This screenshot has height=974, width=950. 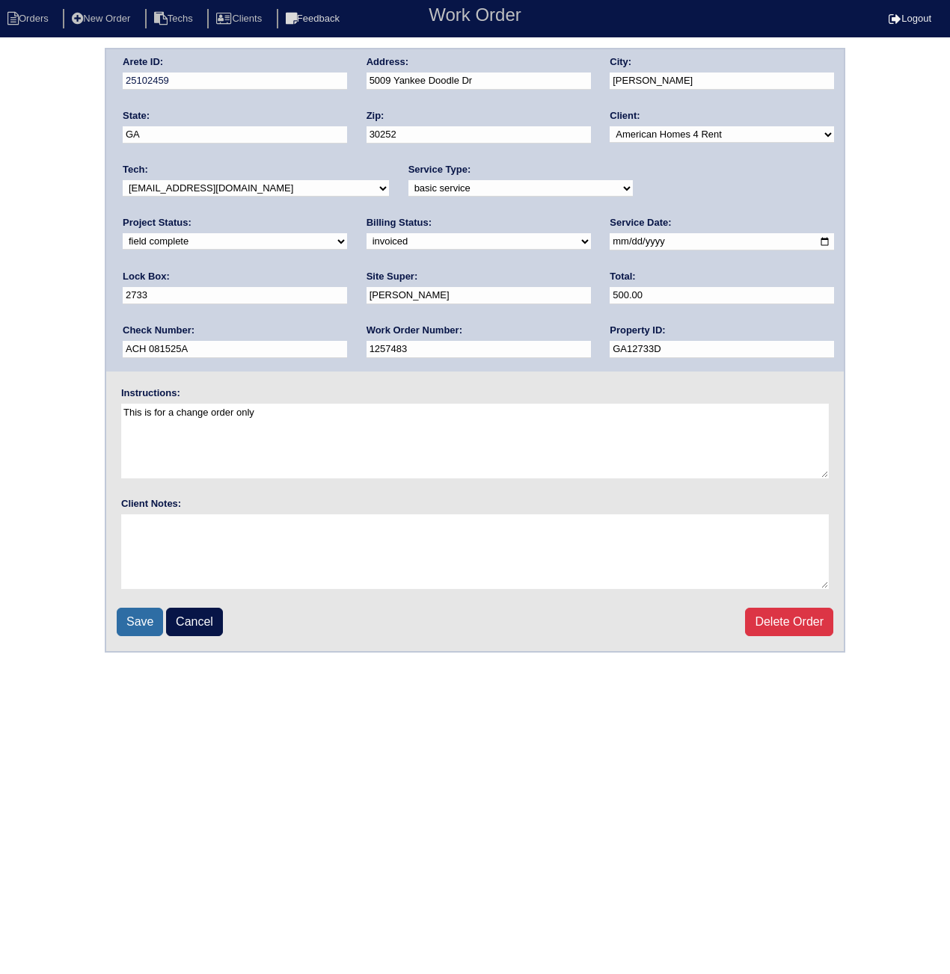 What do you see at coordinates (151, 504) in the screenshot?
I see `label: Client Notes:` at bounding box center [151, 504].